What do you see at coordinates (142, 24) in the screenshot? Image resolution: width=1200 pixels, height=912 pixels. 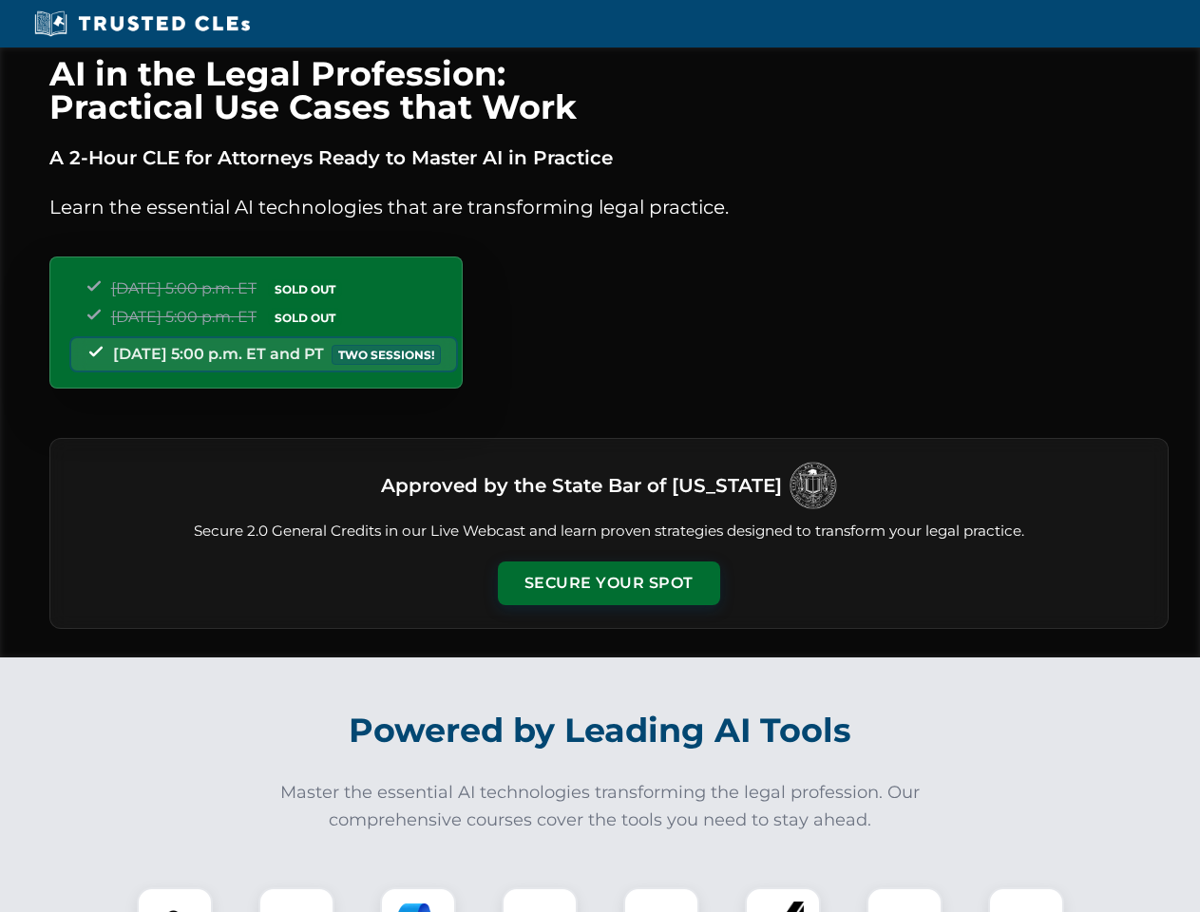 I see `img: Trusted CLEs` at bounding box center [142, 24].